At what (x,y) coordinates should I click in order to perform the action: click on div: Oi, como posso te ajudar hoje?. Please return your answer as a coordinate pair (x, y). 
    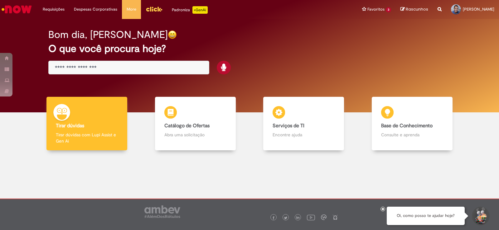
    Looking at the image, I should click on (426, 216).